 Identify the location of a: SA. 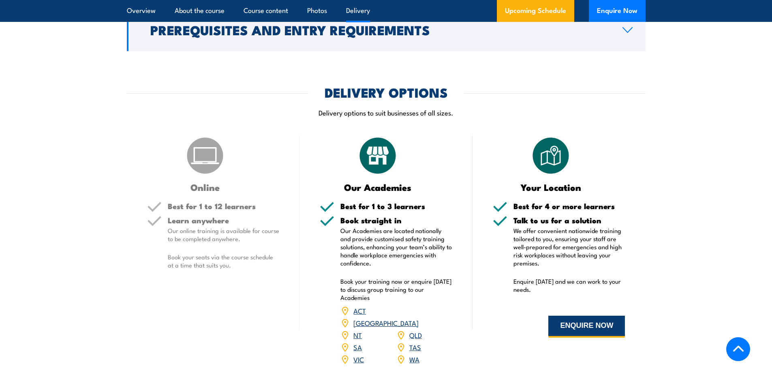
(357, 347).